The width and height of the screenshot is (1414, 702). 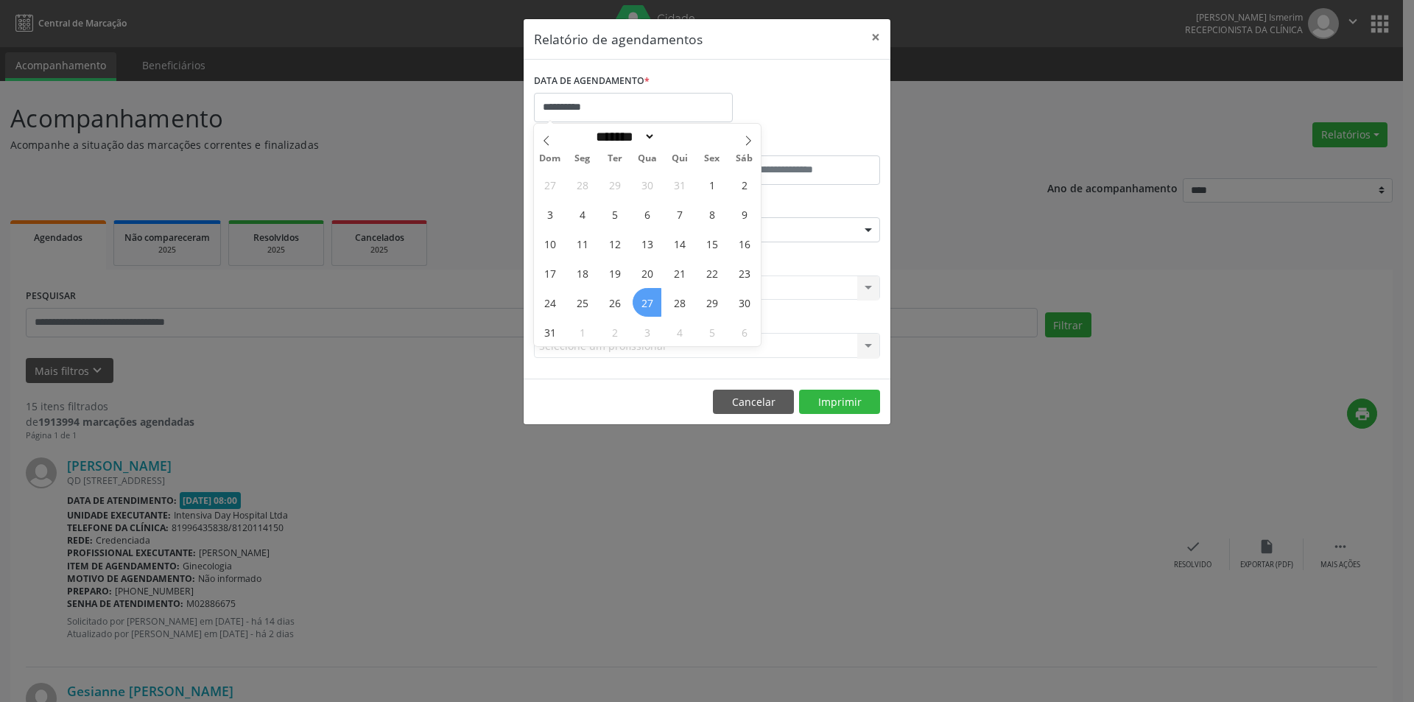 What do you see at coordinates (582, 243) in the screenshot?
I see `span: Agosto 11, 2025` at bounding box center [582, 243].